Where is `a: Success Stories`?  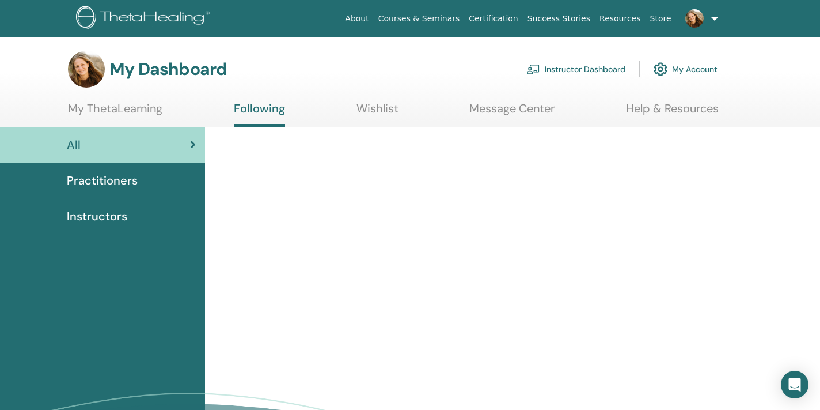
a: Success Stories is located at coordinates (559, 18).